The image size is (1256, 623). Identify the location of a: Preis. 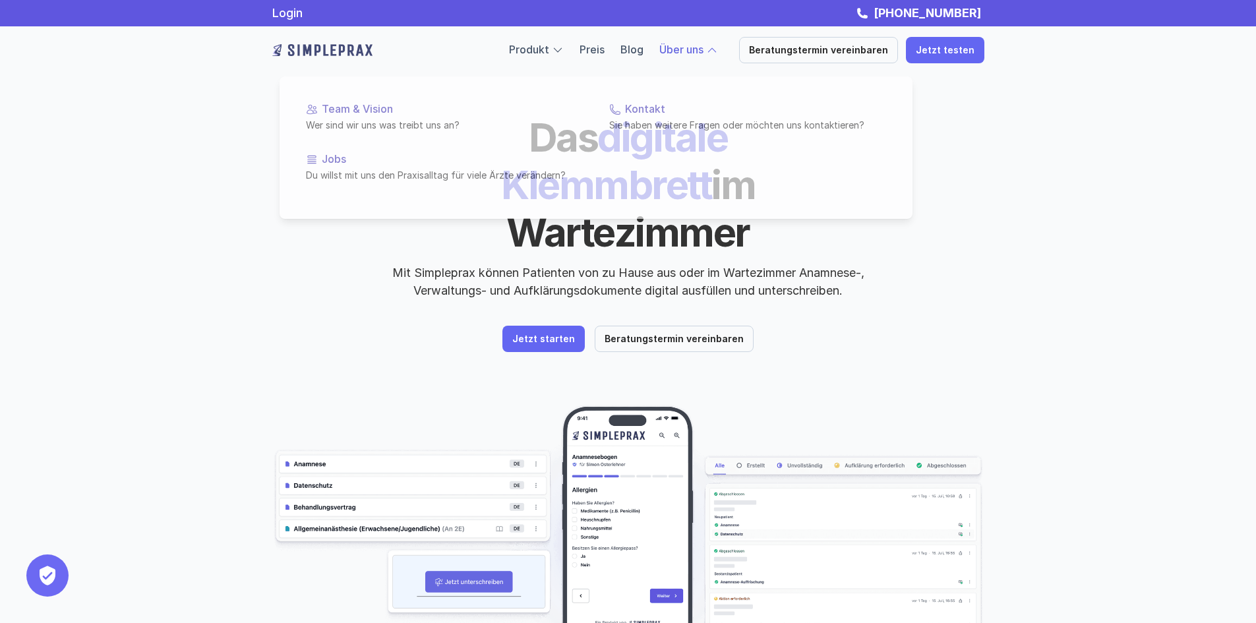
(592, 49).